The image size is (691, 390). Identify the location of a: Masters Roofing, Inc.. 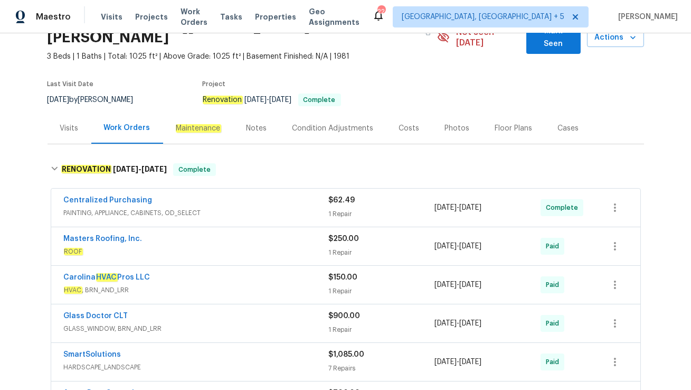
(103, 239).